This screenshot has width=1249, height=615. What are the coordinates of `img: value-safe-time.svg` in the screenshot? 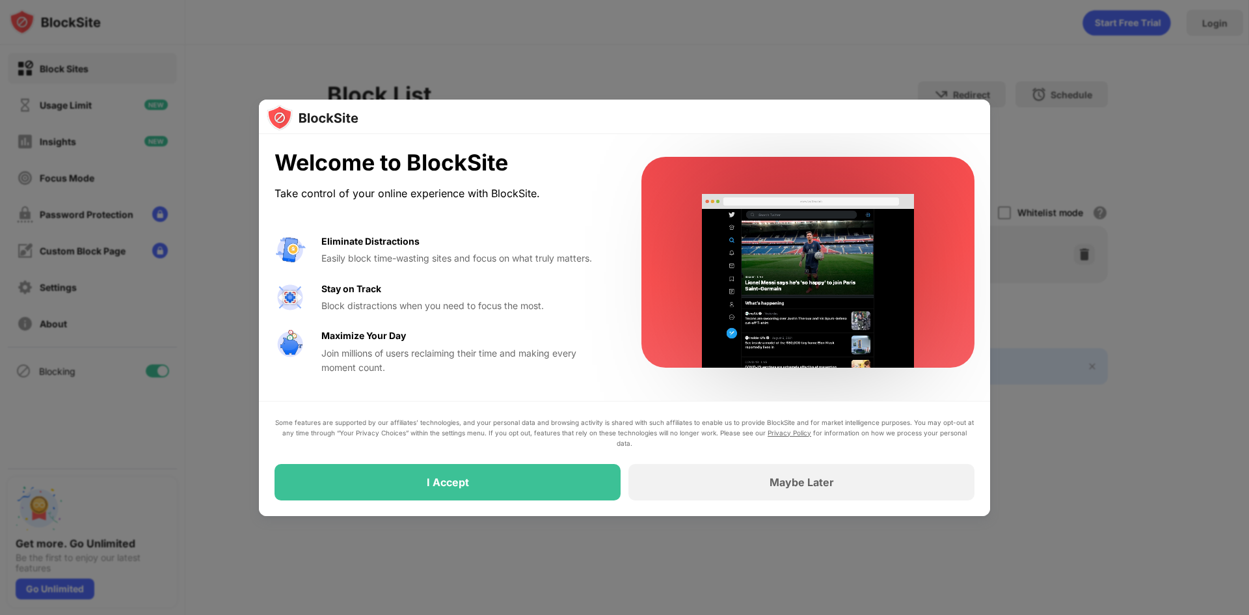 It's located at (290, 344).